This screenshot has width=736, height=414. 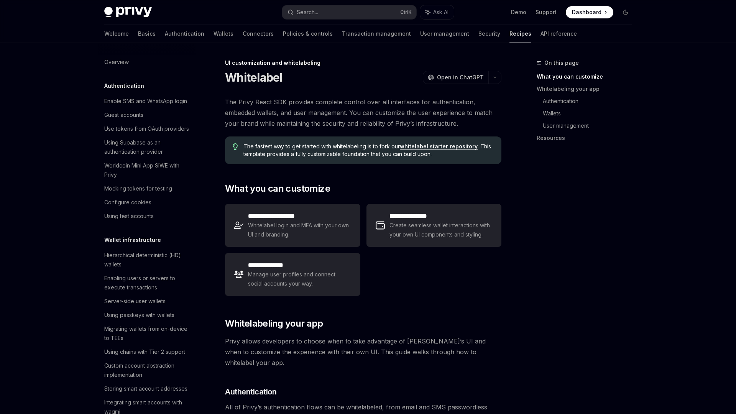 I want to click on h5: Wallet infrastructure, so click(x=133, y=240).